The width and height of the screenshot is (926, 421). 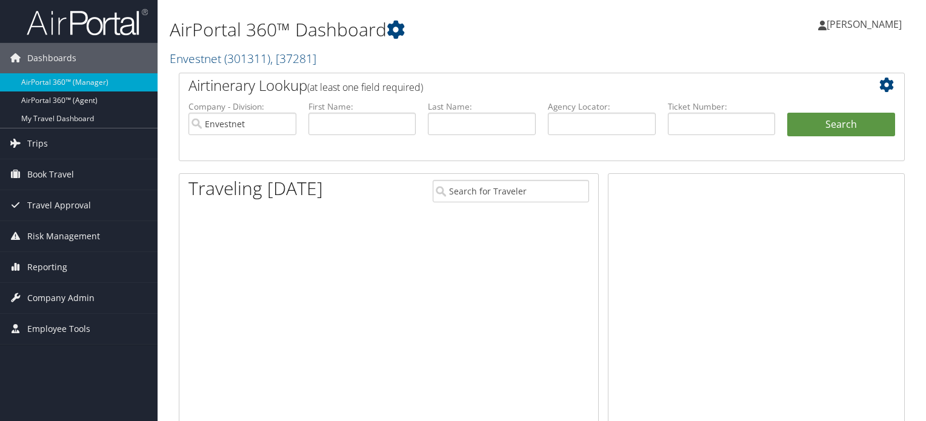 What do you see at coordinates (482, 107) in the screenshot?
I see `label: Last Name:` at bounding box center [482, 107].